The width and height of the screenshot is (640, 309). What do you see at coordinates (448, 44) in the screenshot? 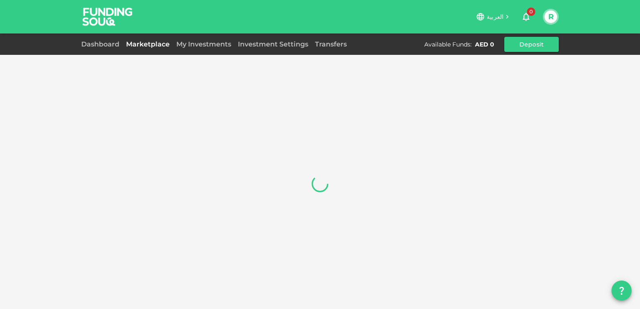
I see `div: Available Funds :` at bounding box center [448, 44].